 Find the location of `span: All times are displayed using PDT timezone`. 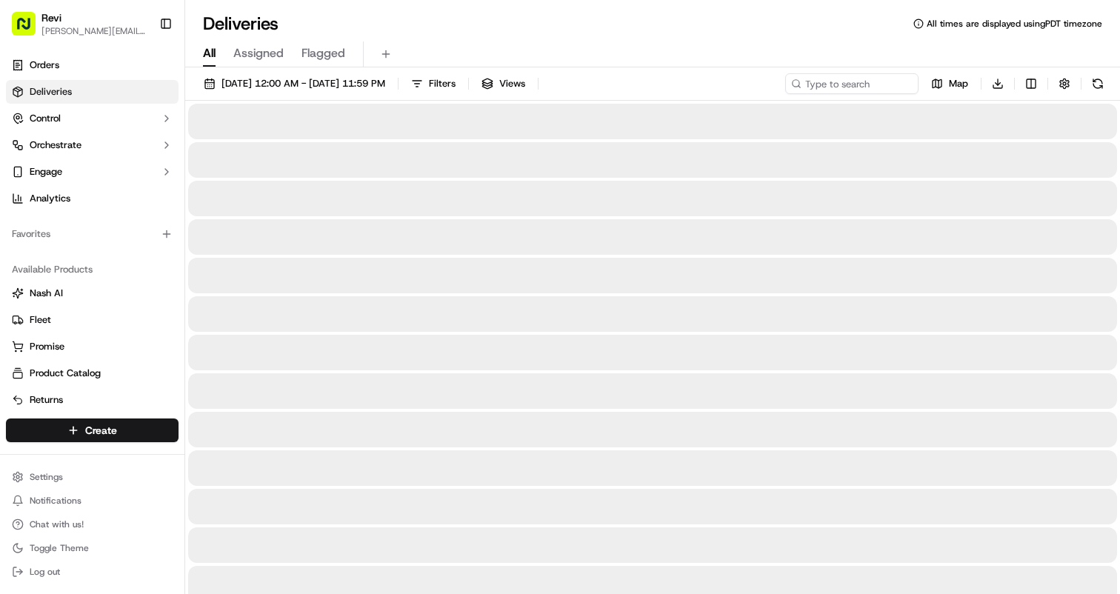

span: All times are displayed using PDT timezone is located at coordinates (1014, 24).